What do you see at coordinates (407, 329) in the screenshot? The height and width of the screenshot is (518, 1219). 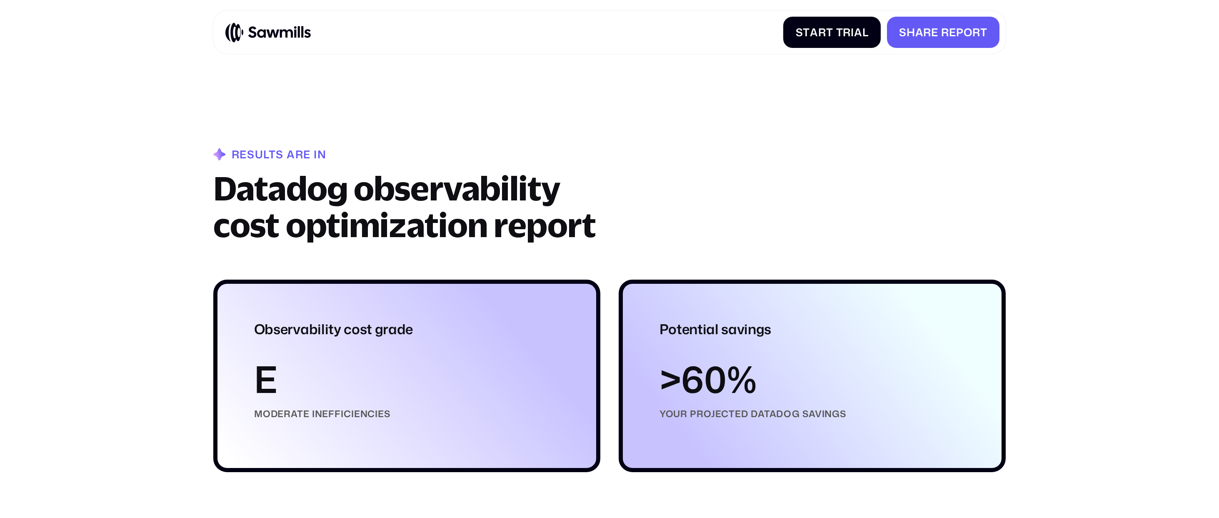 I see `div: Observability cost grade` at bounding box center [407, 329].